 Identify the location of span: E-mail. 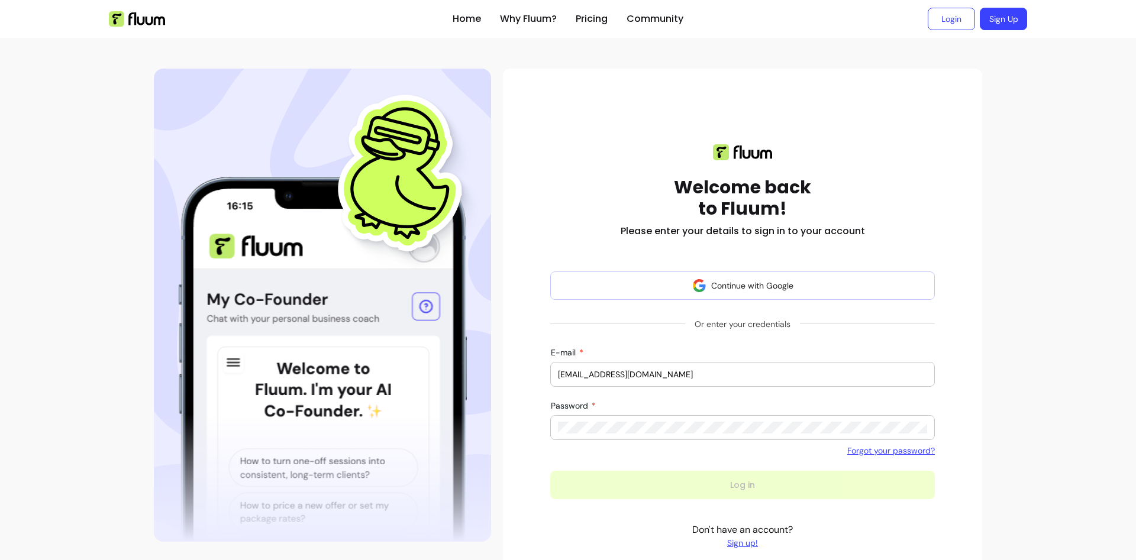
(564, 353).